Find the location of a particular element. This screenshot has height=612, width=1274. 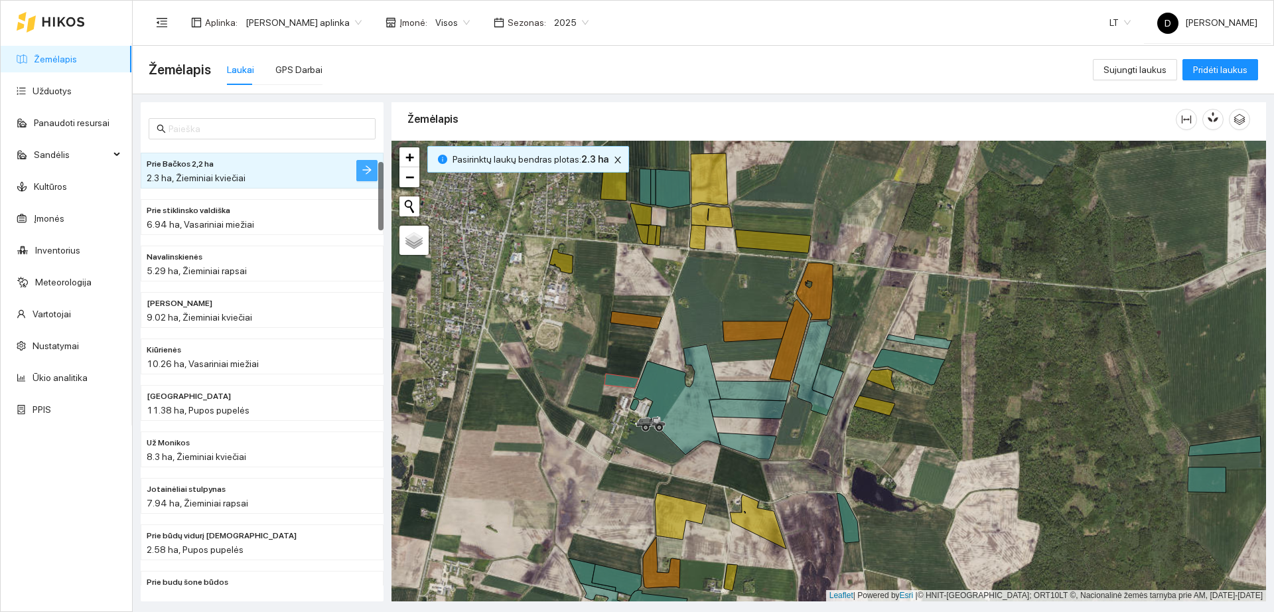

button: close is located at coordinates (618, 160).